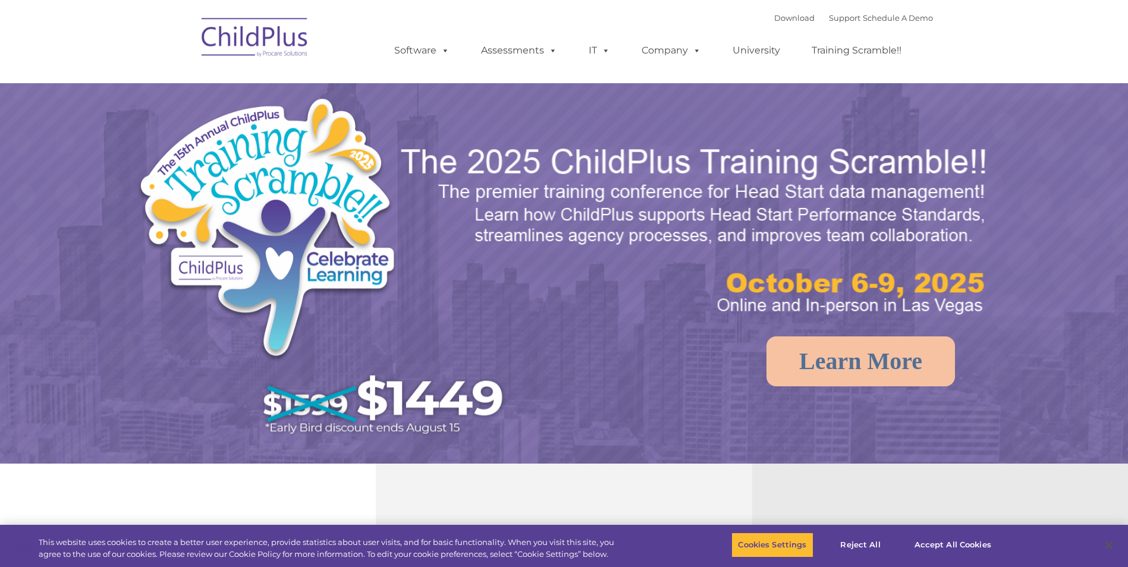 The image size is (1128, 567). I want to click on a: Company, so click(671, 51).